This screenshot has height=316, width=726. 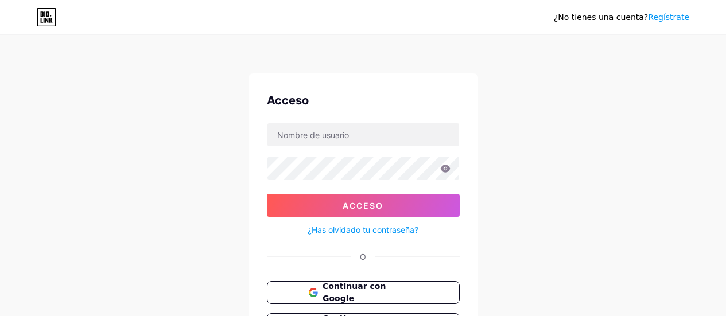 I want to click on font: ¿Has olvidado tu contraseña?, so click(x=362, y=229).